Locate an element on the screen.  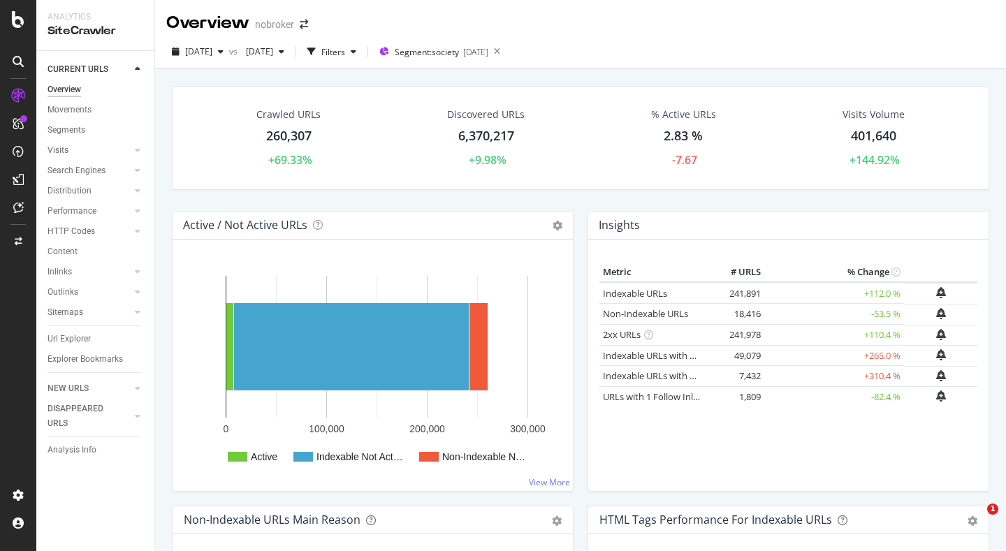
div: +69.33% is located at coordinates (290, 160).